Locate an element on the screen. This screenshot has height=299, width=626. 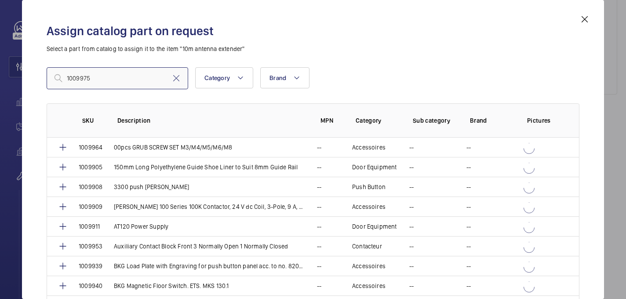
p: Pictures is located at coordinates (544, 120).